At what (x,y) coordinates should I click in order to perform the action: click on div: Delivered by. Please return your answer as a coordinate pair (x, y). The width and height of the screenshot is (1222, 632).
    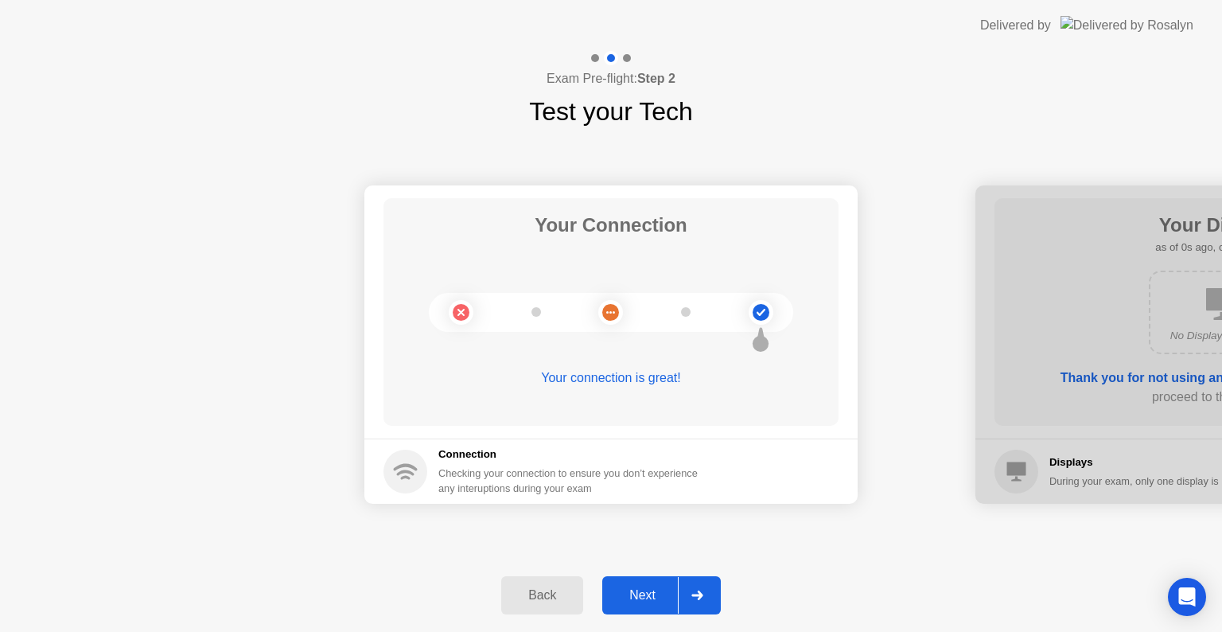
    Looking at the image, I should click on (1015, 25).